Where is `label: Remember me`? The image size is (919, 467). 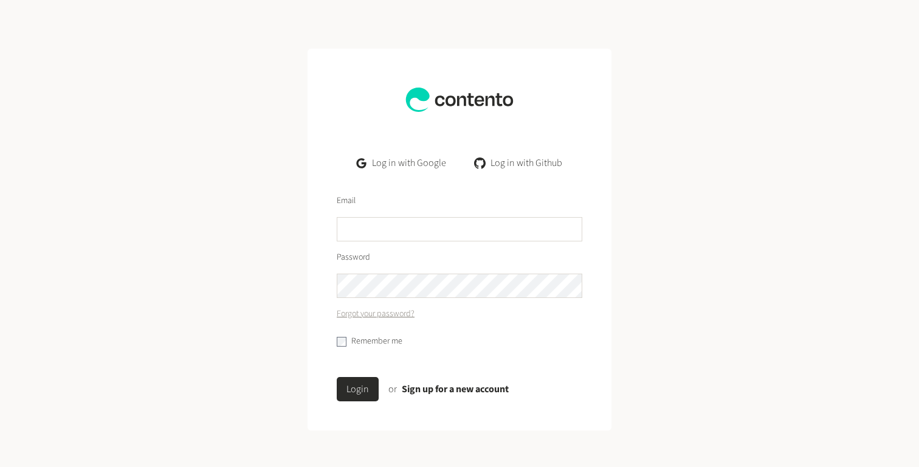
label: Remember me is located at coordinates (377, 341).